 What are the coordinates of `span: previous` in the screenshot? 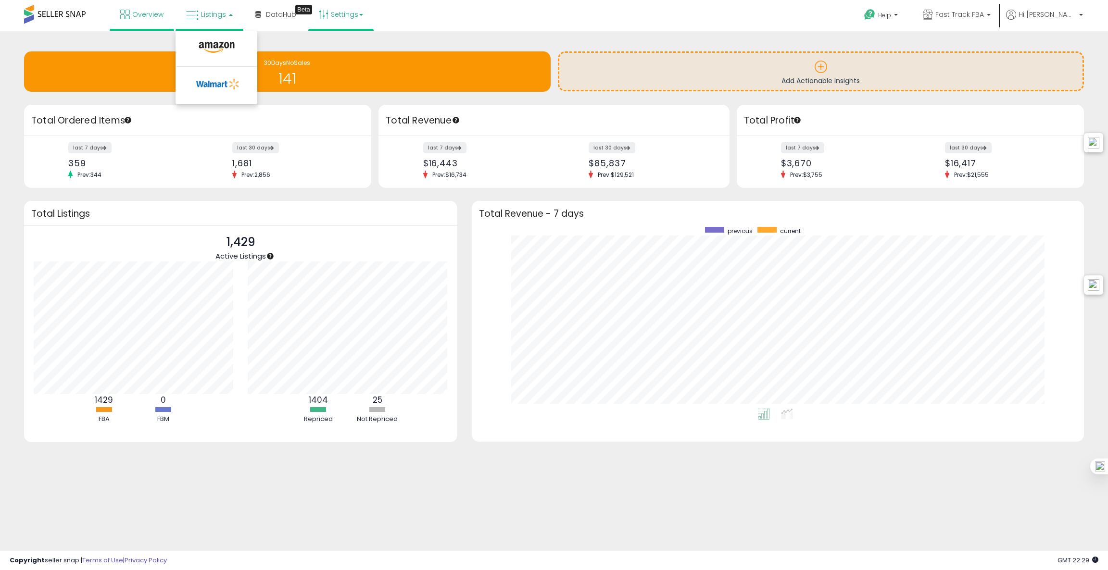 It's located at (740, 231).